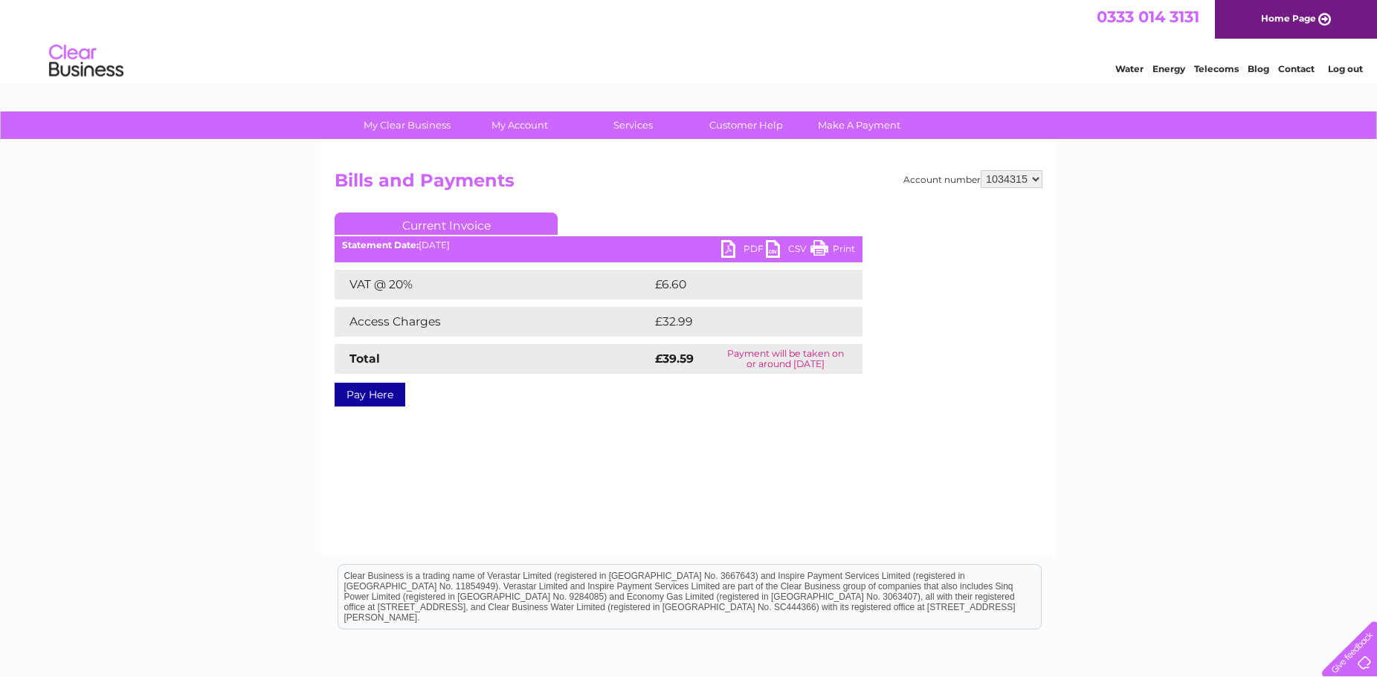 The image size is (1377, 677). What do you see at coordinates (520, 125) in the screenshot?
I see `a: My Account` at bounding box center [520, 125].